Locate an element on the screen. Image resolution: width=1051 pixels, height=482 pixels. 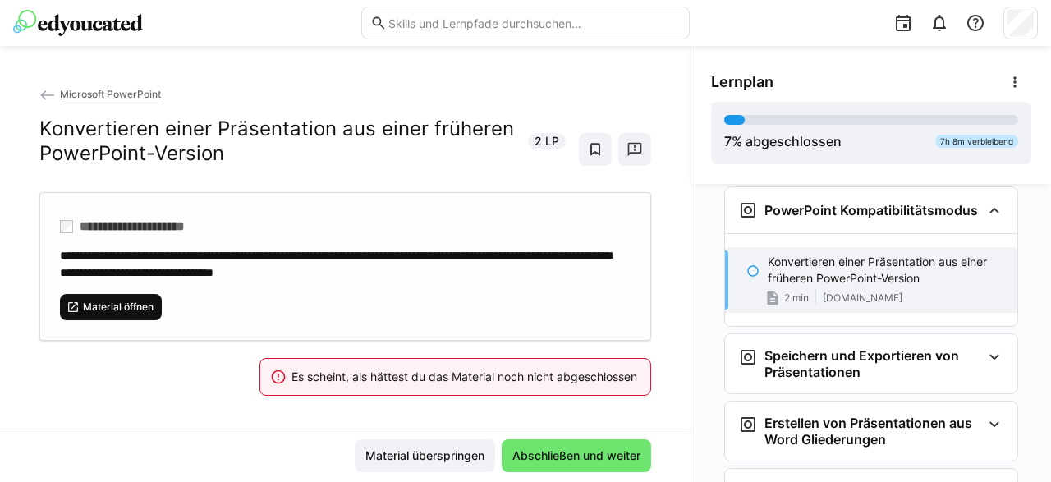
span: 2 LP is located at coordinates (547, 141).